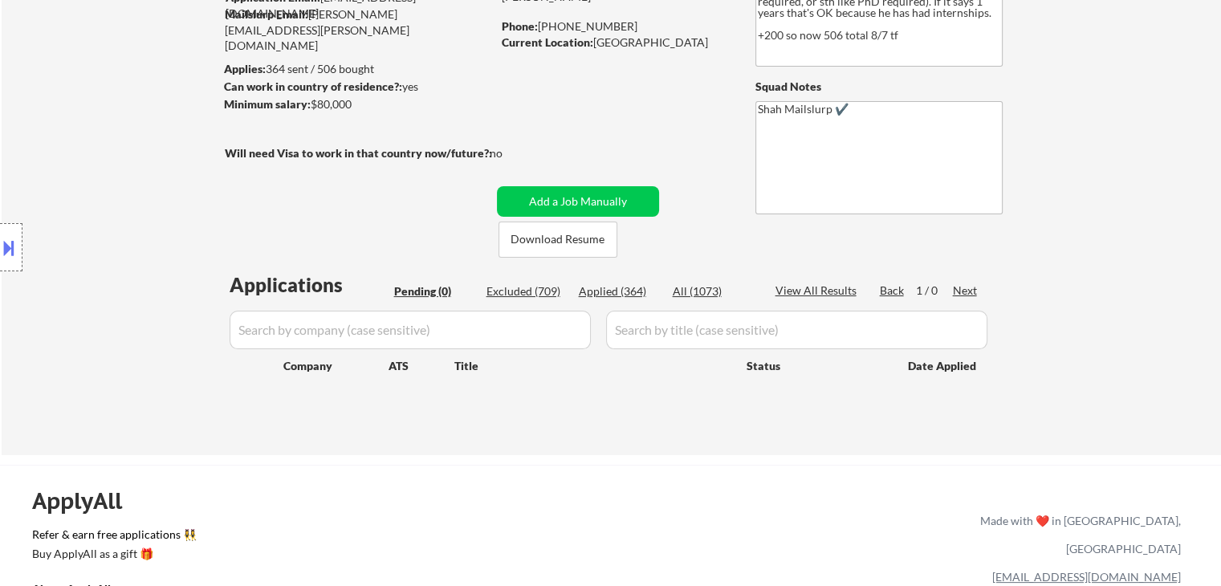 This screenshot has height=586, width=1221. What do you see at coordinates (934, 291) in the screenshot?
I see `div: 1 / 0` at bounding box center [934, 291].